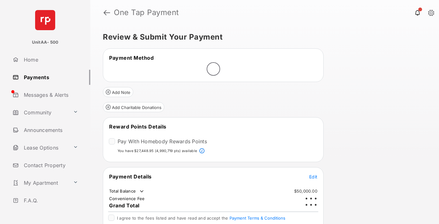 This screenshot has width=439, height=224. Describe the element at coordinates (157, 151) in the screenshot. I see `p: You have $27,448.95 (4,990,719 pts) available` at that location.